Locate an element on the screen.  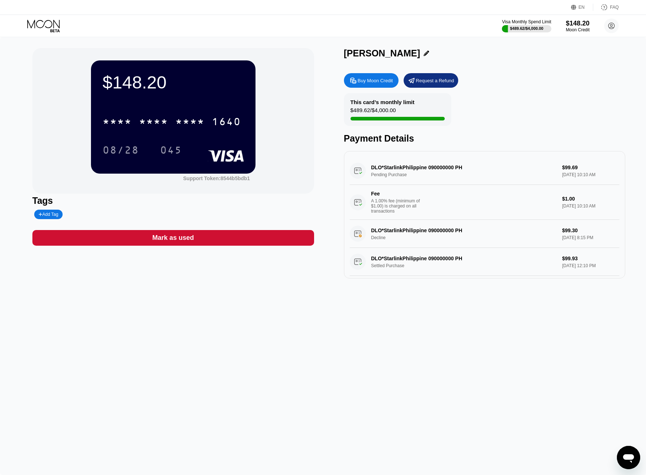
div: Fee is located at coordinates (397, 194).